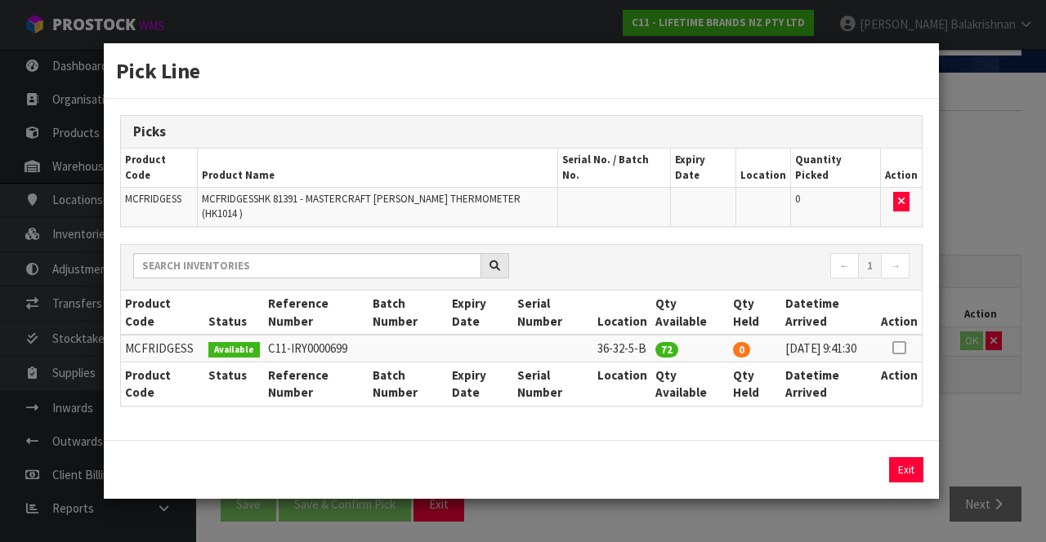 This screenshot has width=1046, height=542. Describe the element at coordinates (906, 470) in the screenshot. I see `button: Exit` at that location.